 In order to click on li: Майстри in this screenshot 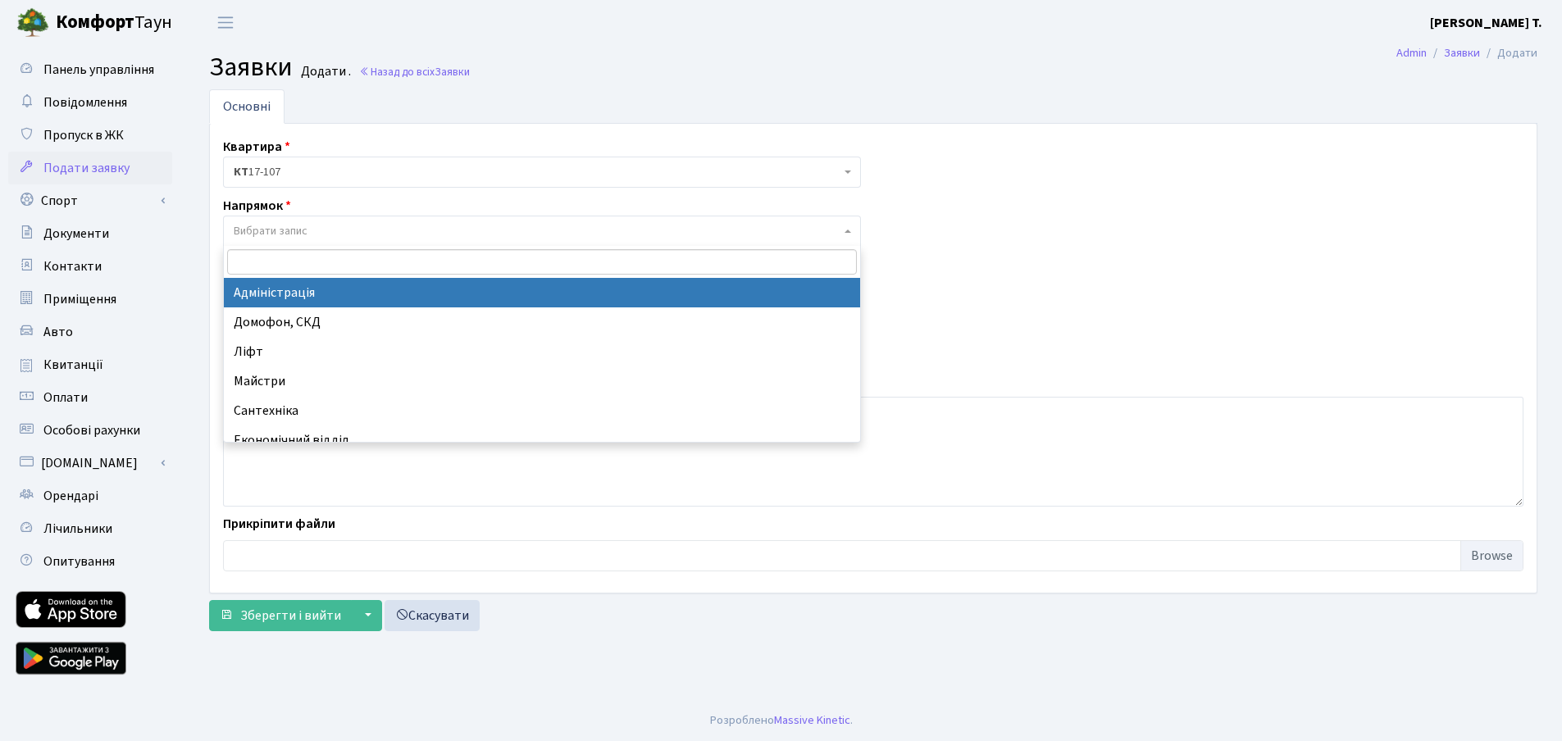, I will do `click(542, 381)`.